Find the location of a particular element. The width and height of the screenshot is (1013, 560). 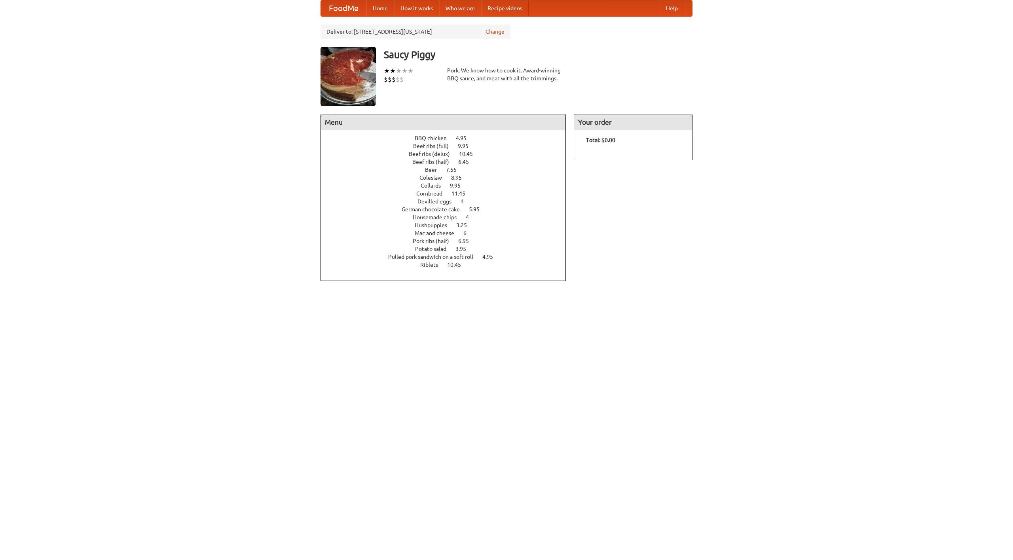

span: 6.45 is located at coordinates (467, 162).